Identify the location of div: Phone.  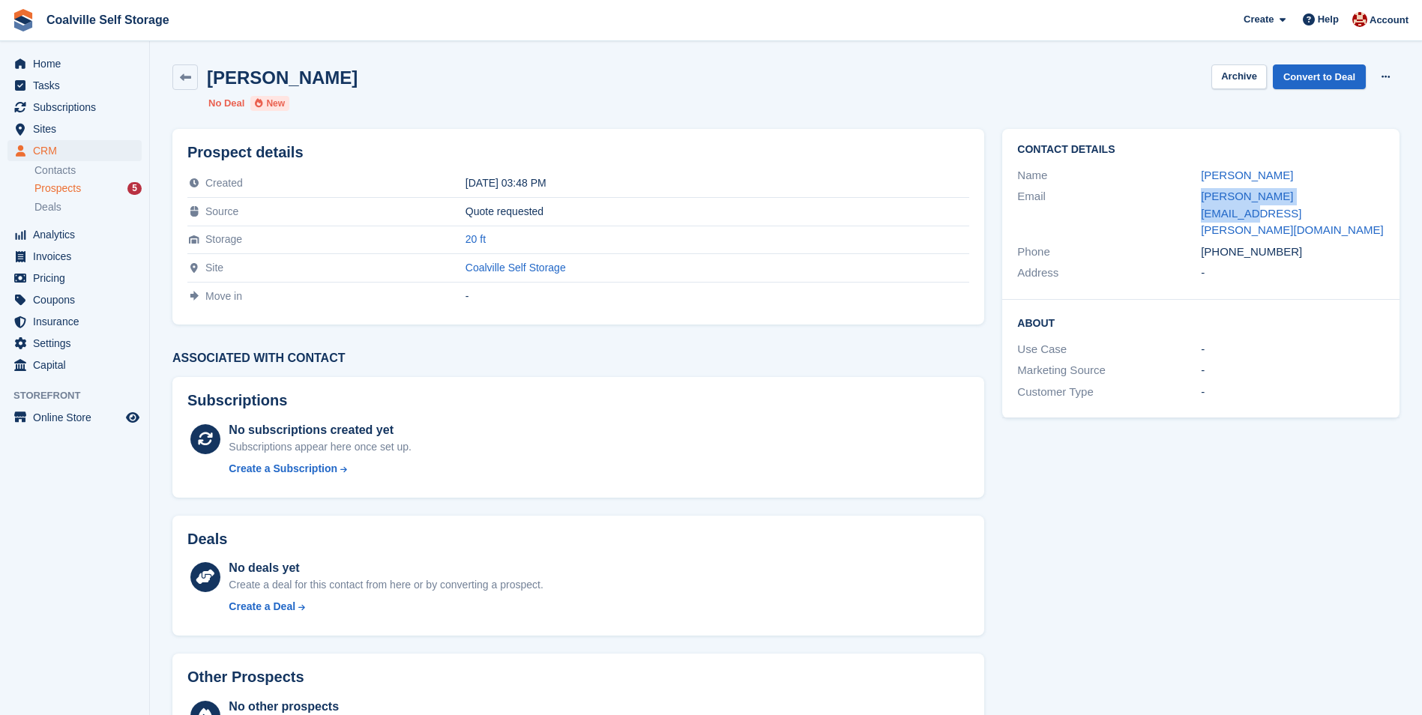
(1109, 252).